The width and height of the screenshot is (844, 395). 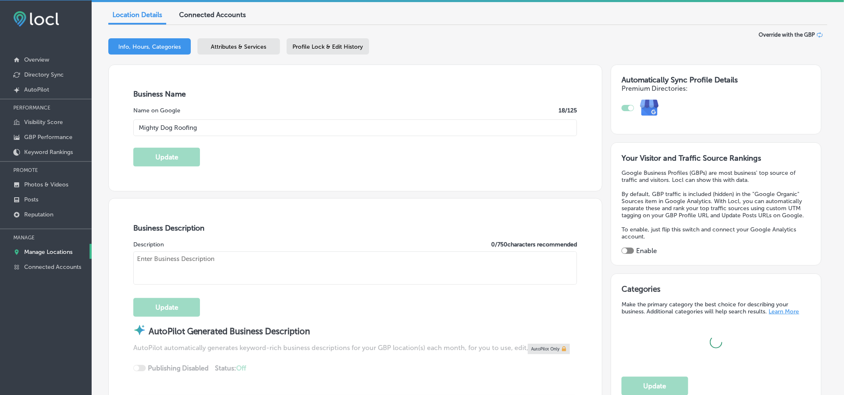 What do you see at coordinates (37, 60) in the screenshot?
I see `p: Overview` at bounding box center [37, 60].